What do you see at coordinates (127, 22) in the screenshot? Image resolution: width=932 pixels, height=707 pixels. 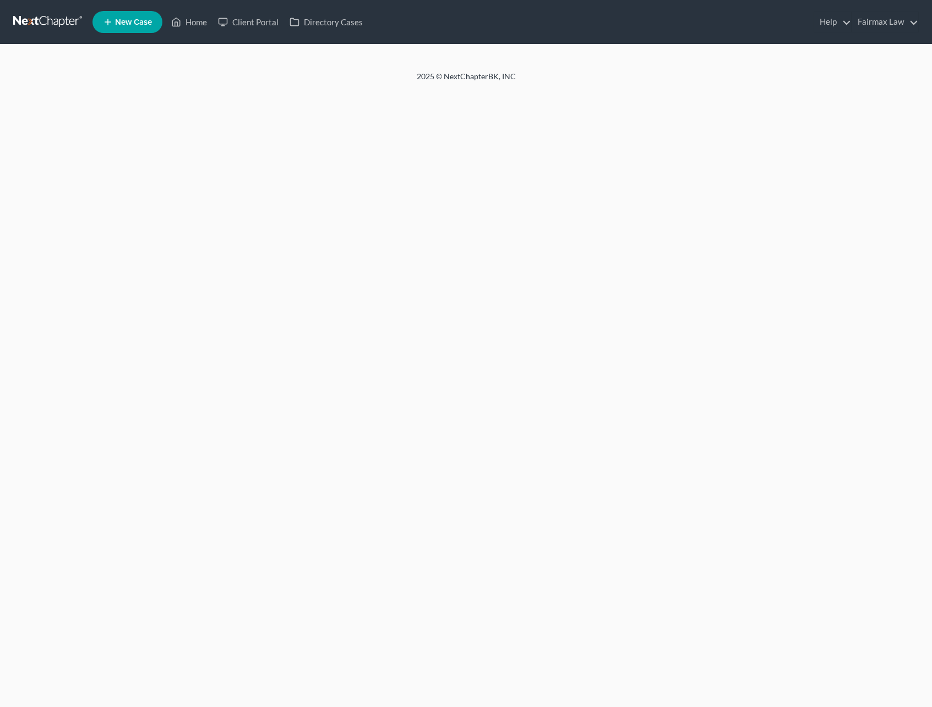 I see `new-legal-case-button: New Case` at bounding box center [127, 22].